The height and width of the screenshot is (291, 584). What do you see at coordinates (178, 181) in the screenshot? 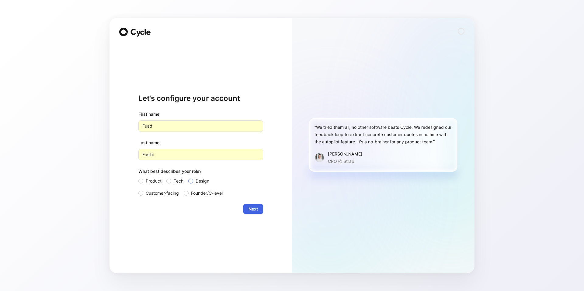
I see `span: Tech` at bounding box center [178, 181].